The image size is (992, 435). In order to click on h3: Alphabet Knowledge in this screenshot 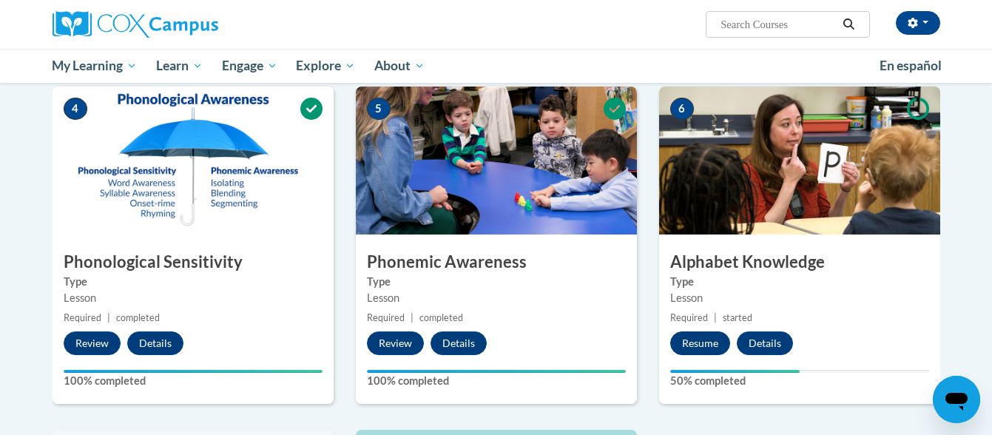, I will do `click(800, 262)`.